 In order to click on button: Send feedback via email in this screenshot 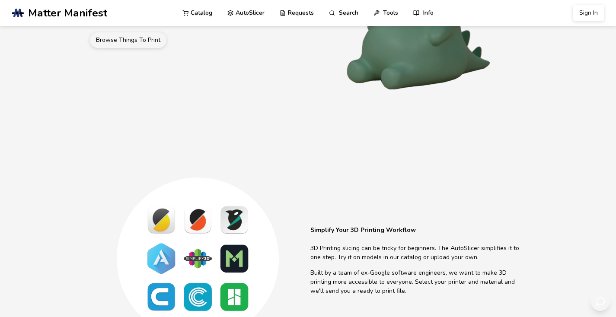, I will do `click(600, 301)`.